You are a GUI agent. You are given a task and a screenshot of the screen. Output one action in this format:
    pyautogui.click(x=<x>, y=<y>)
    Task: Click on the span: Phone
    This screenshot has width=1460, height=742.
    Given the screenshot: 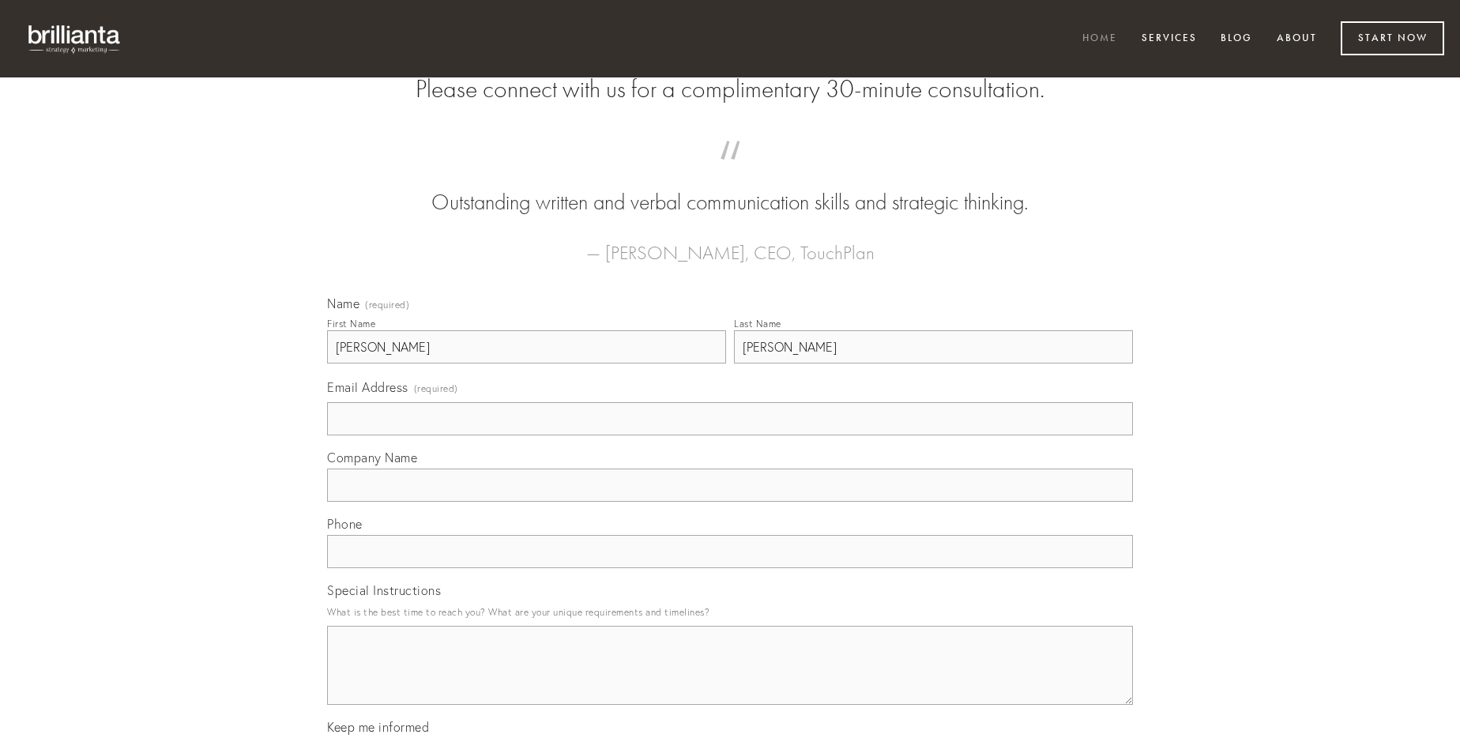 What is the action you would take?
    pyautogui.click(x=344, y=524)
    